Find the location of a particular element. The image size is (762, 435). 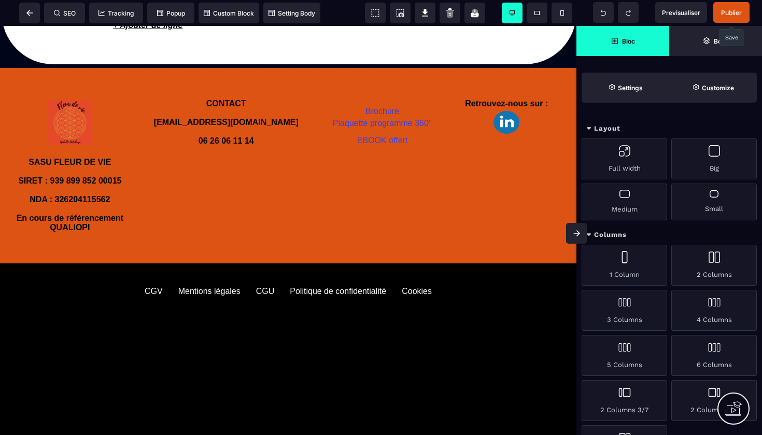

span: Open Layer Manager is located at coordinates (716, 41).